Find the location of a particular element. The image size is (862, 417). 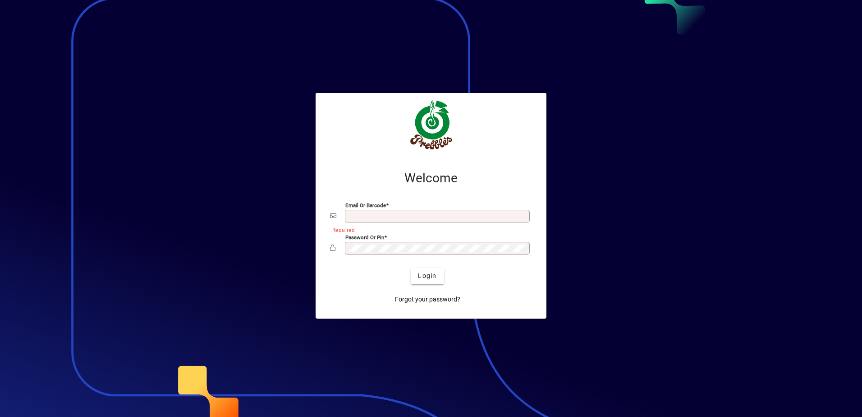

span: Login is located at coordinates (427, 275).